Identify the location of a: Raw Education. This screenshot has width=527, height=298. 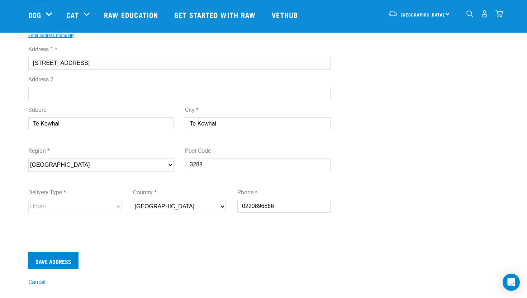
(132, 15).